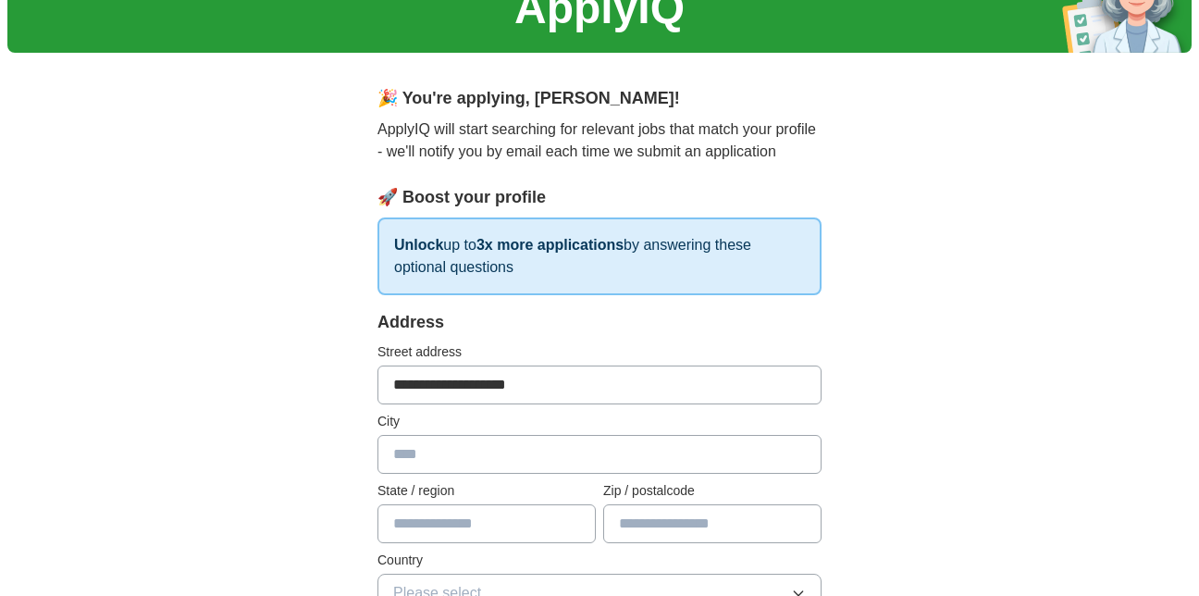  I want to click on label: Country, so click(599, 560).